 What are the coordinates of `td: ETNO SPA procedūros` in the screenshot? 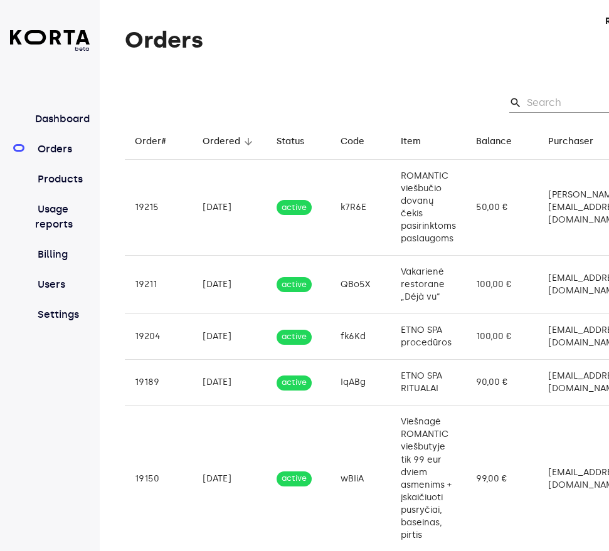 It's located at (428, 337).